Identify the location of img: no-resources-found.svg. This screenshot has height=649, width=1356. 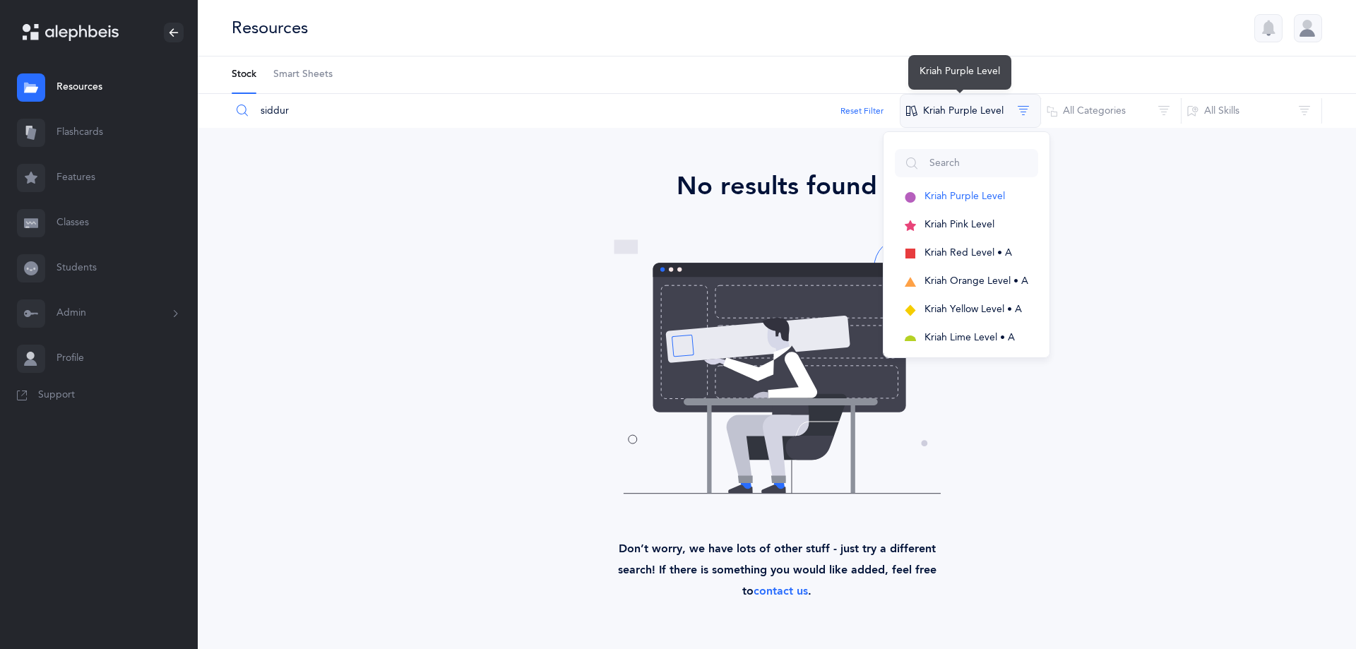
(777, 366).